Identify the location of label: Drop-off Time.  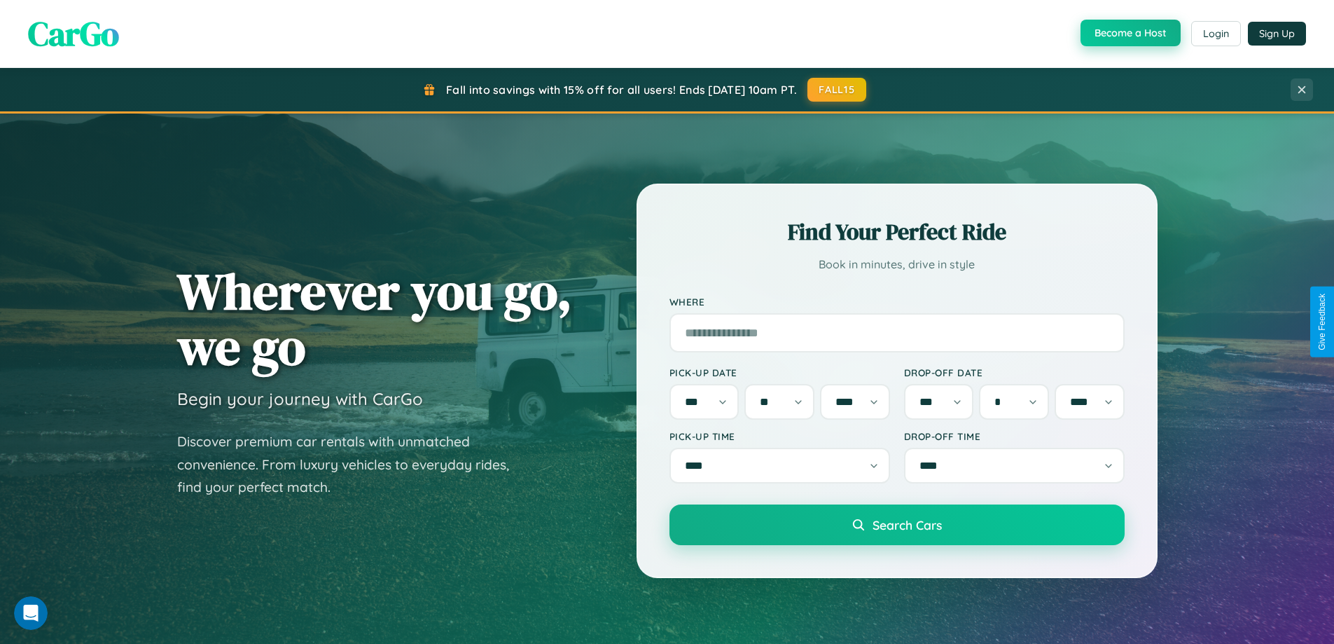
(1014, 436).